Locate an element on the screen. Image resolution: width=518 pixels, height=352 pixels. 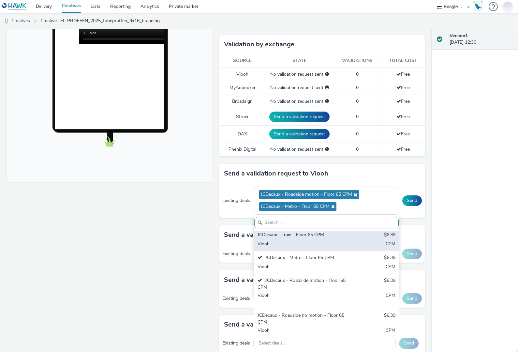
div: Please select a deal below and click on Send to send a validation request to MyAdbooker. is located at coordinates (327, 88).